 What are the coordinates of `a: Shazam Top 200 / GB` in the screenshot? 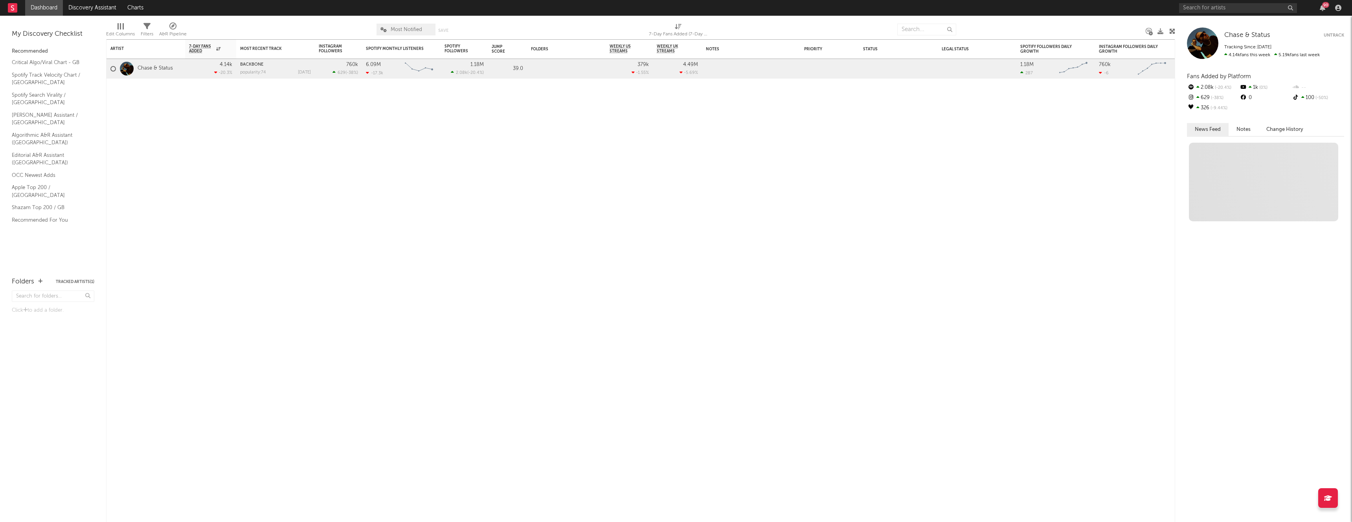 It's located at (49, 207).